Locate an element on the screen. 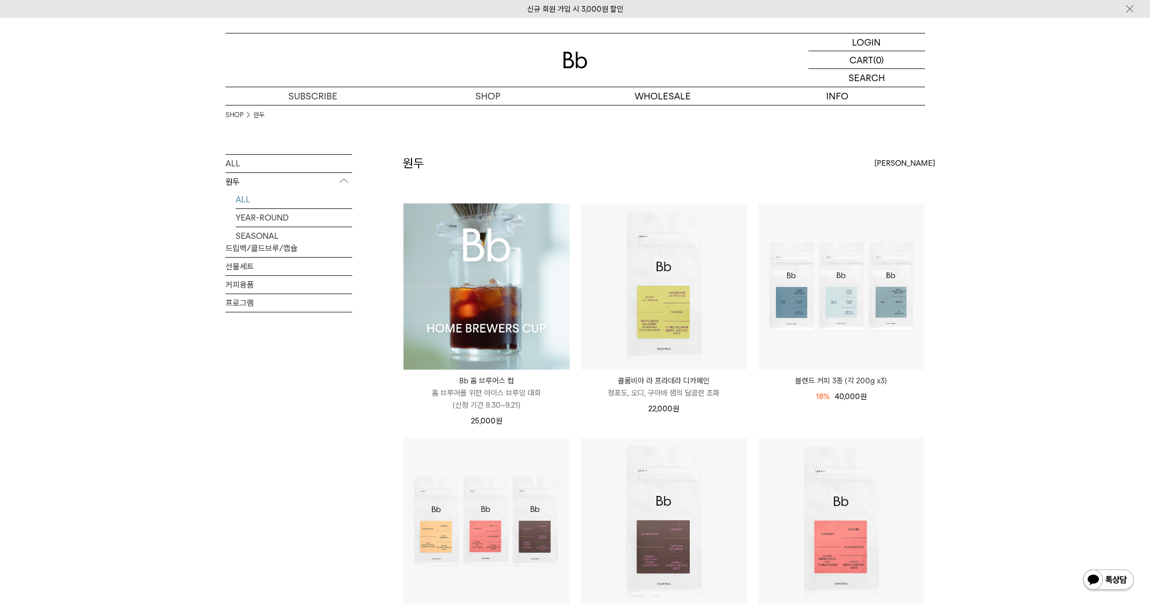  a: 신규 회원 가입 시 3,000원 할인 is located at coordinates (575, 9).